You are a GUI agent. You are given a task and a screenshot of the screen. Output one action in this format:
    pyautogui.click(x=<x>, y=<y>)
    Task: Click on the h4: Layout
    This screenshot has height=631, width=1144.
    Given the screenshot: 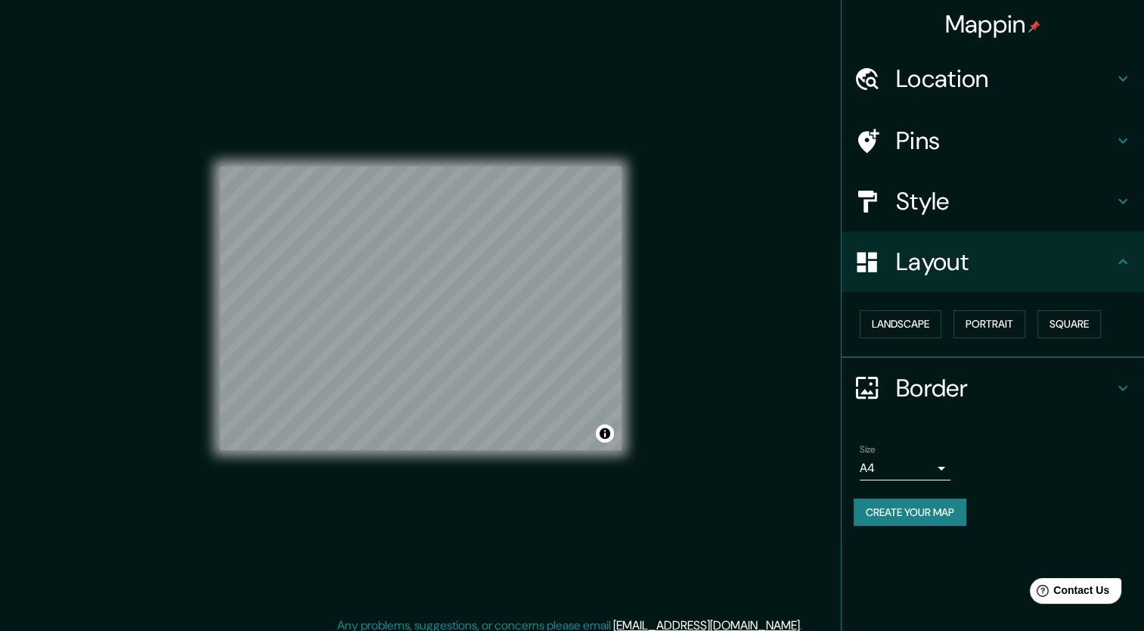 What is the action you would take?
    pyautogui.click(x=1005, y=262)
    